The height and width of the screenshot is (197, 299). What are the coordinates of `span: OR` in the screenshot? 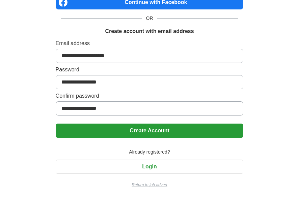 It's located at (149, 18).